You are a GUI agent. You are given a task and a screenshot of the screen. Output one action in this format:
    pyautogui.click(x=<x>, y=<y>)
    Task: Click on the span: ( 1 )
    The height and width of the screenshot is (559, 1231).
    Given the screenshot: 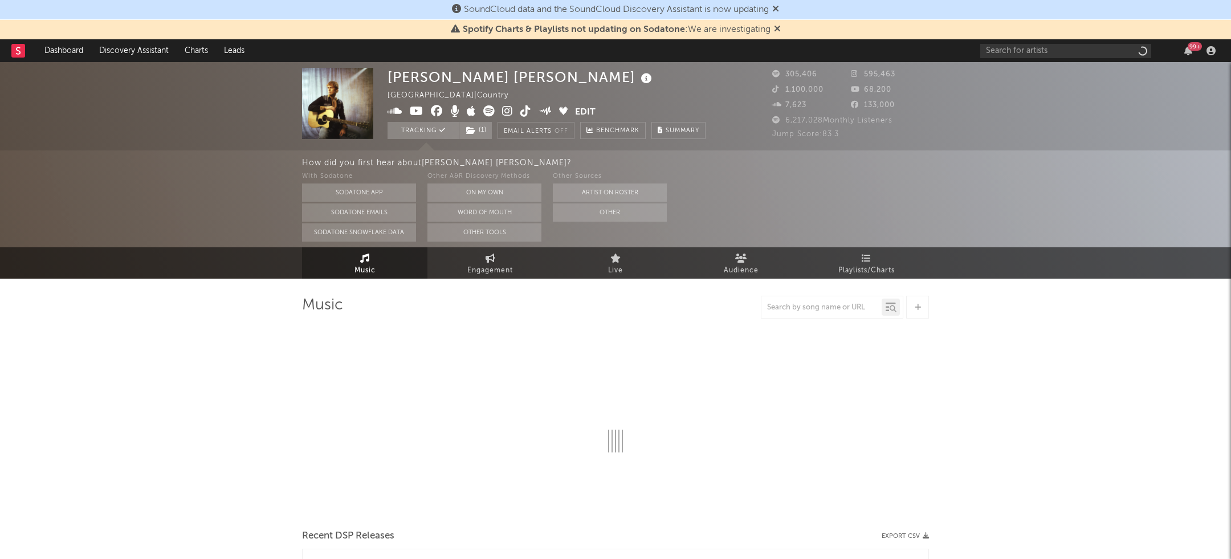 What is the action you would take?
    pyautogui.click(x=475, y=130)
    